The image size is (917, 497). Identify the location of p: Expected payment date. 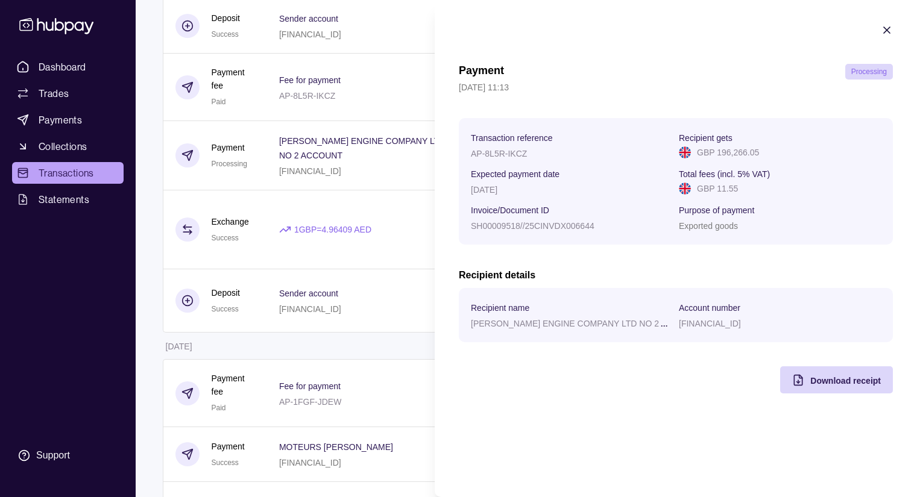
(515, 174).